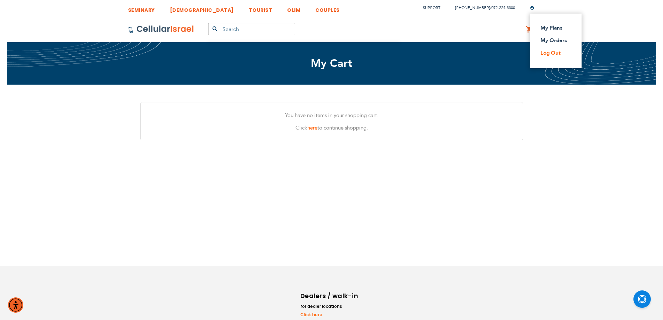  What do you see at coordinates (332, 63) in the screenshot?
I see `span: My Cart` at bounding box center [332, 63].